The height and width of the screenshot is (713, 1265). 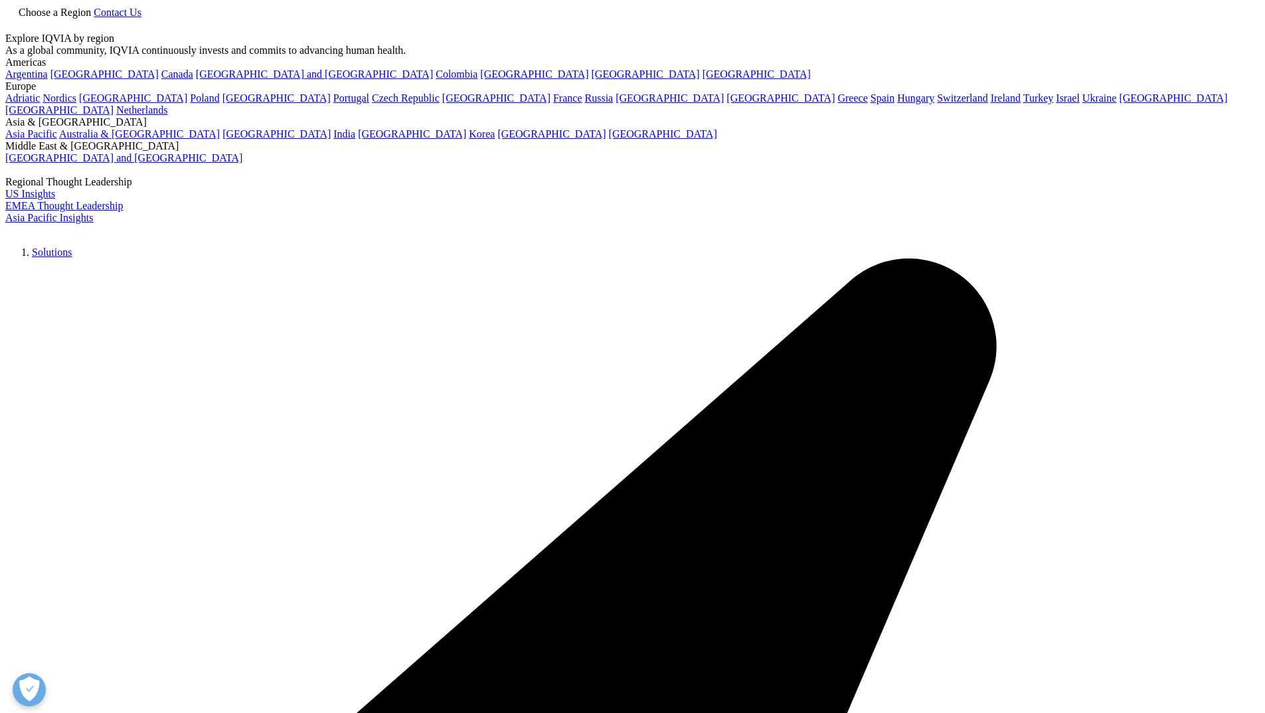 I want to click on a: Contact Us, so click(x=118, y=12).